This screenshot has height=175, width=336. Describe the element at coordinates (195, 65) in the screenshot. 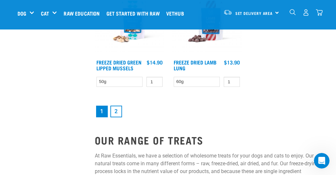

I see `a: Freeze Dried Lamb Lung` at that location.